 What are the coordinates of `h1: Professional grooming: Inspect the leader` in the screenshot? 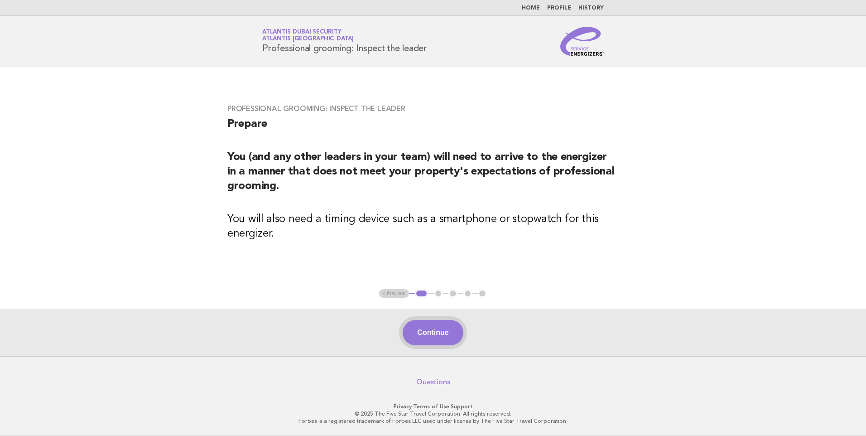 It's located at (344, 41).